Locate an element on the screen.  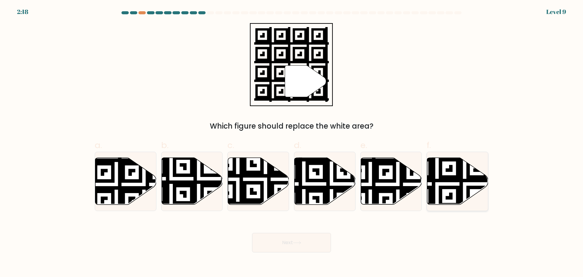
span: b. is located at coordinates (165, 145).